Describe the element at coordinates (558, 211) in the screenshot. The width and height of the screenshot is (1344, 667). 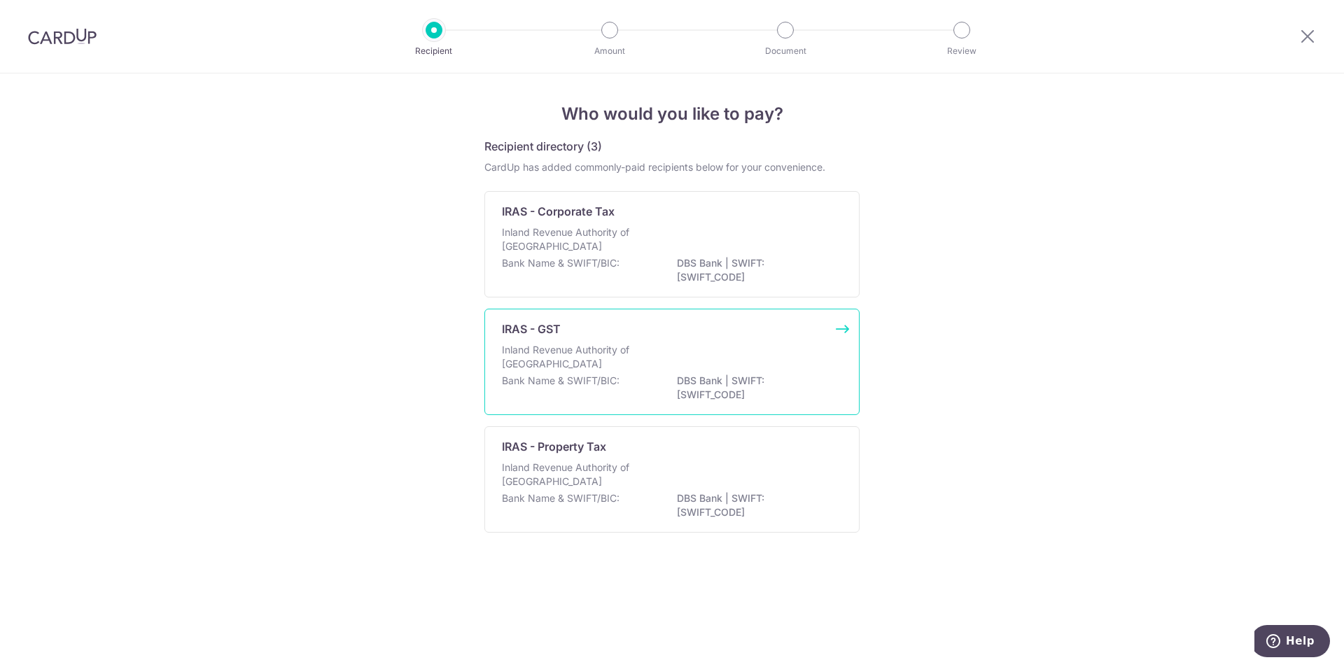
I see `p: IRAS - Corporate Tax` at that location.